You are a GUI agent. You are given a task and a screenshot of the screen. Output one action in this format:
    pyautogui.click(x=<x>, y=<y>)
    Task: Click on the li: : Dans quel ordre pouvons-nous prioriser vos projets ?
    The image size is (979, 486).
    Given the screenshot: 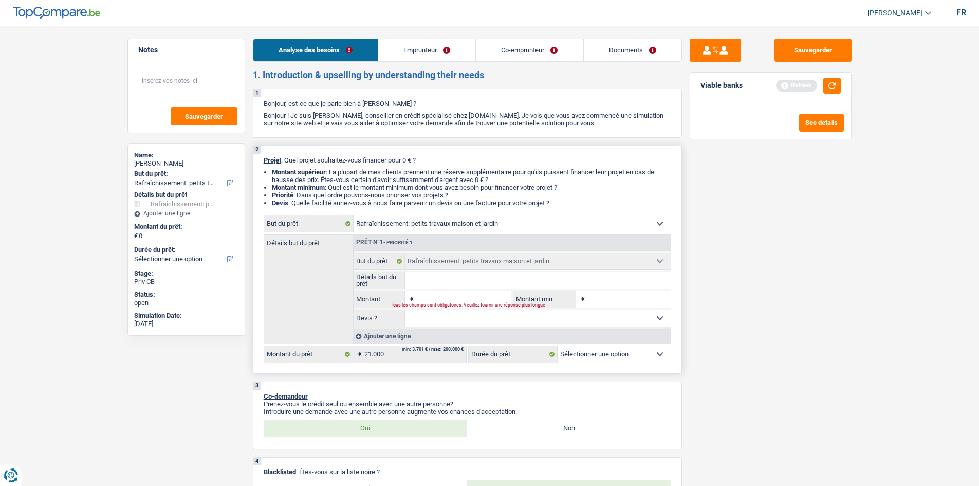 What is the action you would take?
    pyautogui.click(x=471, y=195)
    